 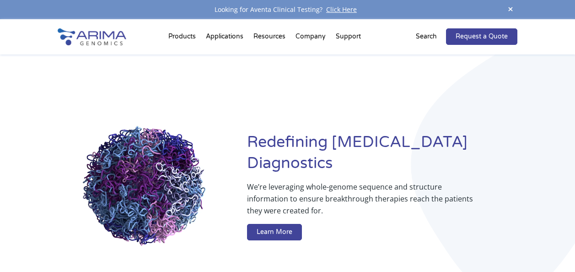 What do you see at coordinates (288, 10) in the screenshot?
I see `div: Looking for Aventa Clinical Testing?` at bounding box center [288, 10].